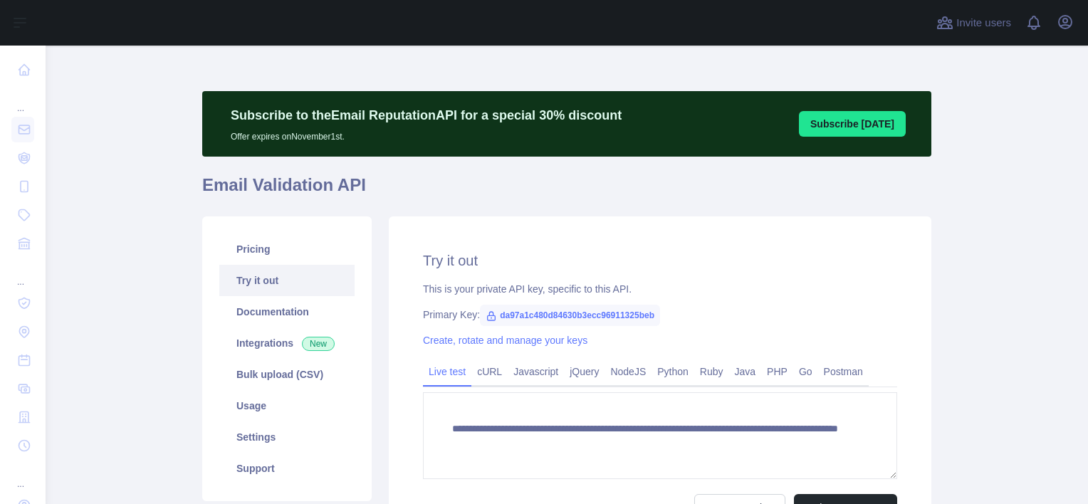 This screenshot has width=1088, height=504. I want to click on a: Settings, so click(287, 437).